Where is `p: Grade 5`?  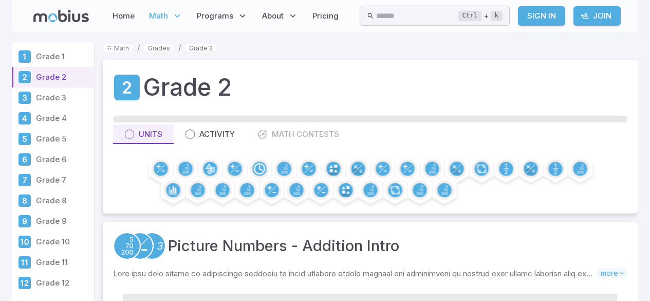
p: Grade 5 is located at coordinates (63, 139).